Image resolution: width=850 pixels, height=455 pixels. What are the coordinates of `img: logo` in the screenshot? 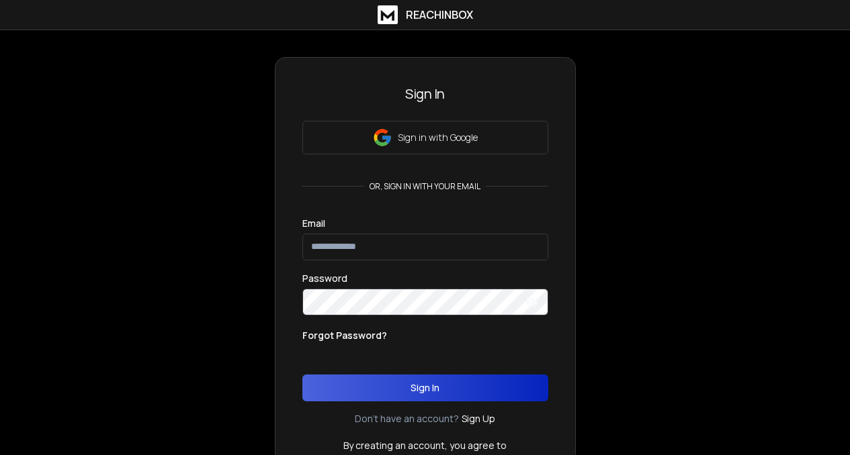 It's located at (388, 15).